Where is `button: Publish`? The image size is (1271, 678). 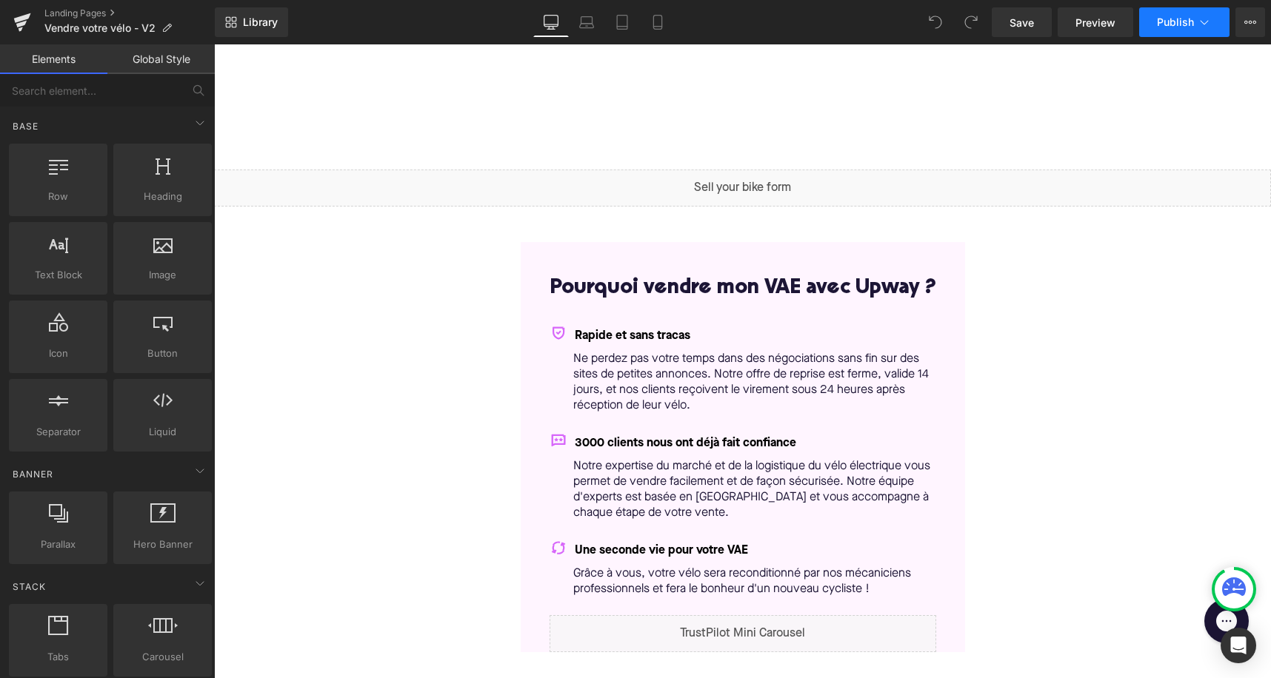 button: Publish is located at coordinates (1184, 22).